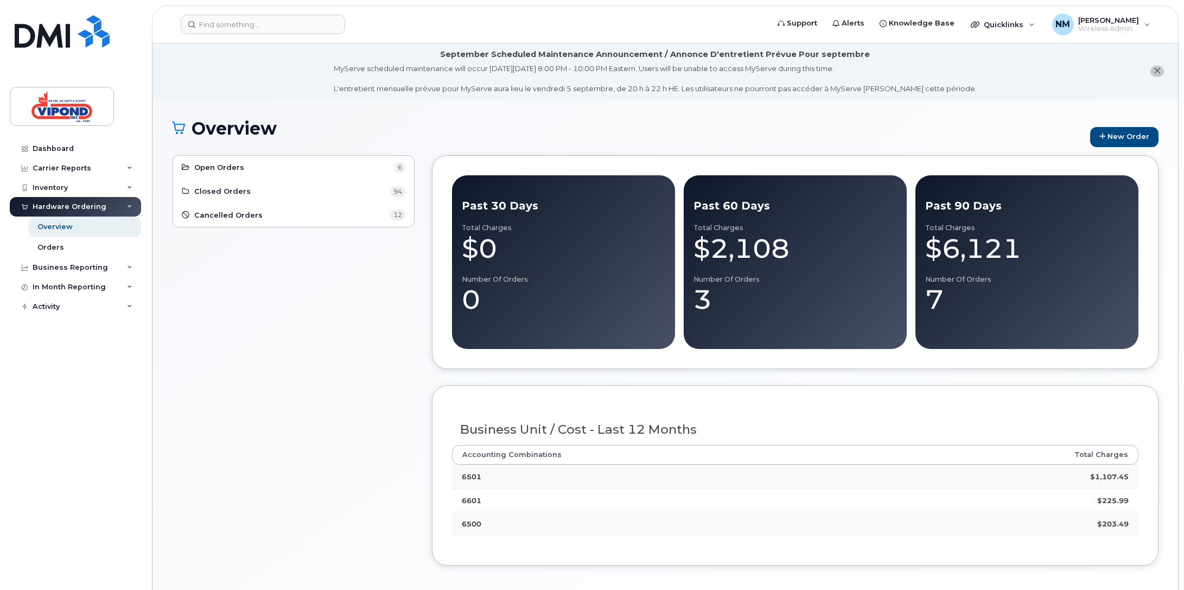 The image size is (1184, 590). Describe the element at coordinates (228, 215) in the screenshot. I see `span: Cancelled Orders` at that location.